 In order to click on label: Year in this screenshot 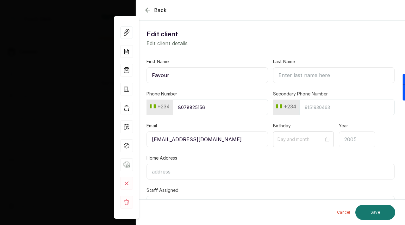, I will do `click(343, 126)`.